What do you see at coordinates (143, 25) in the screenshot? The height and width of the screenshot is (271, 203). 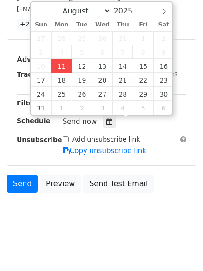 I see `span: Fri` at bounding box center [143, 25].